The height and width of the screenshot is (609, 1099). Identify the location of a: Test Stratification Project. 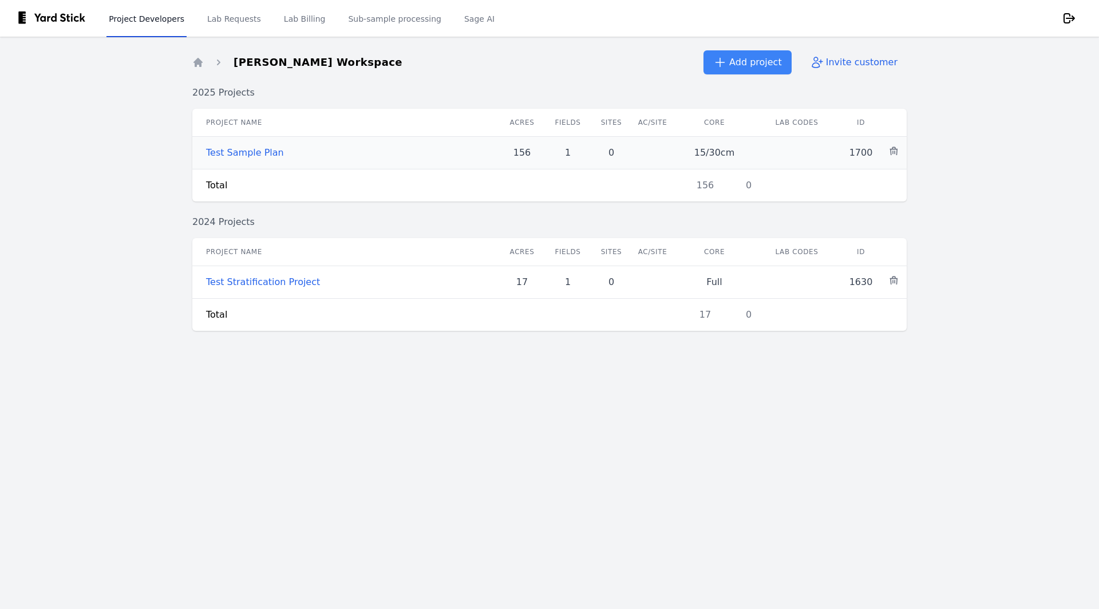
(263, 282).